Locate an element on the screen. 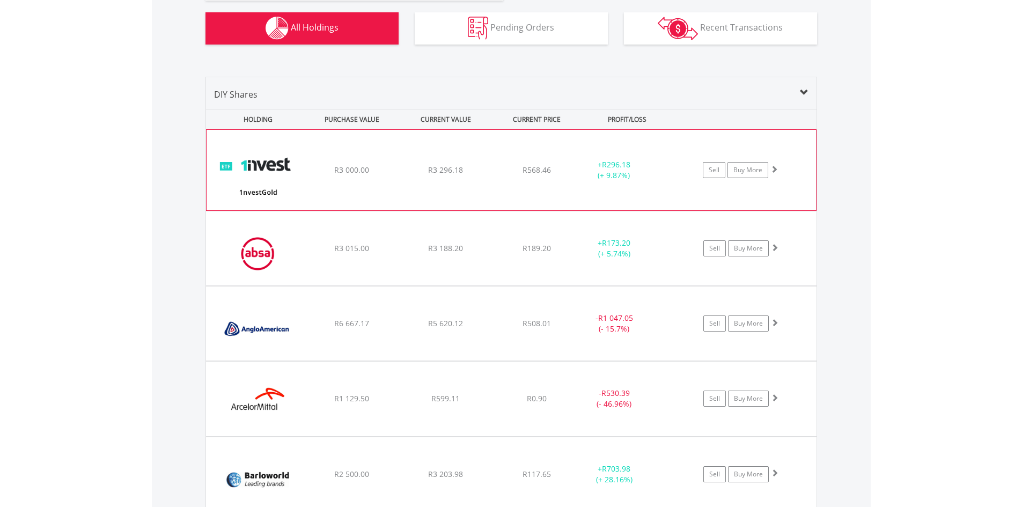 The image size is (1022, 507). span: DIY Shares is located at coordinates (235, 94).